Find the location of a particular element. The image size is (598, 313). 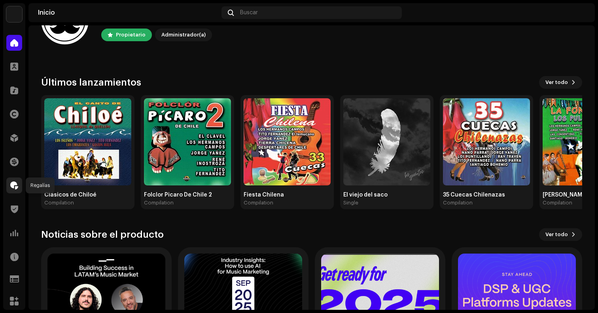

div: 35 Cuecas Chilenazas is located at coordinates (487, 195).